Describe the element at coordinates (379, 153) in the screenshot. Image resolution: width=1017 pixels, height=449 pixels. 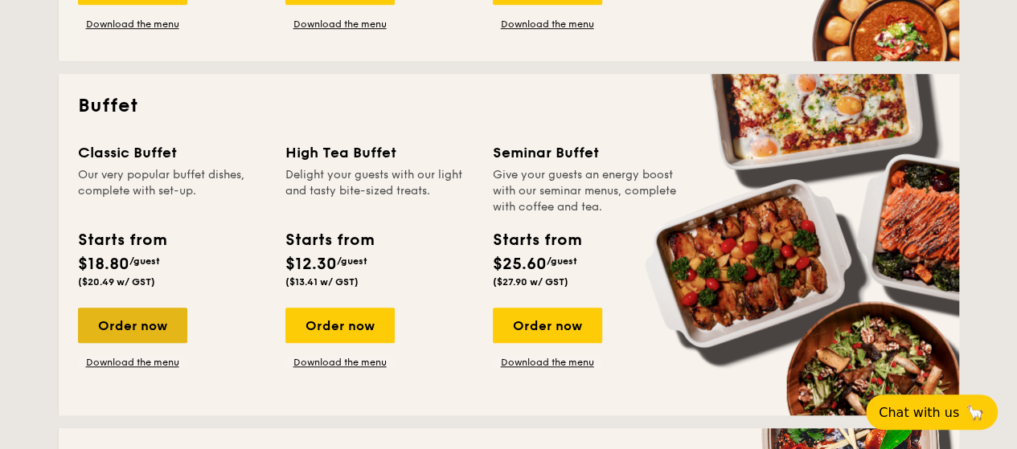
I see `div: High Tea Buffet` at that location.